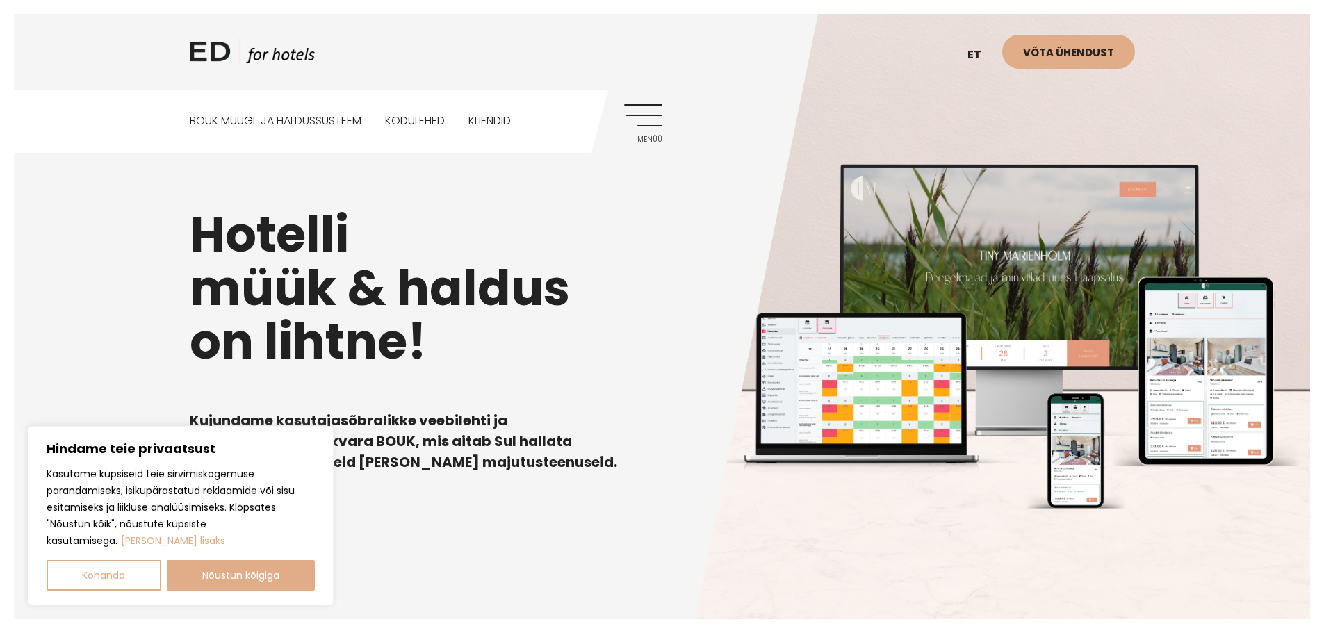 This screenshot has width=1324, height=633. What do you see at coordinates (104, 576) in the screenshot?
I see `button: Kohanda` at bounding box center [104, 576].